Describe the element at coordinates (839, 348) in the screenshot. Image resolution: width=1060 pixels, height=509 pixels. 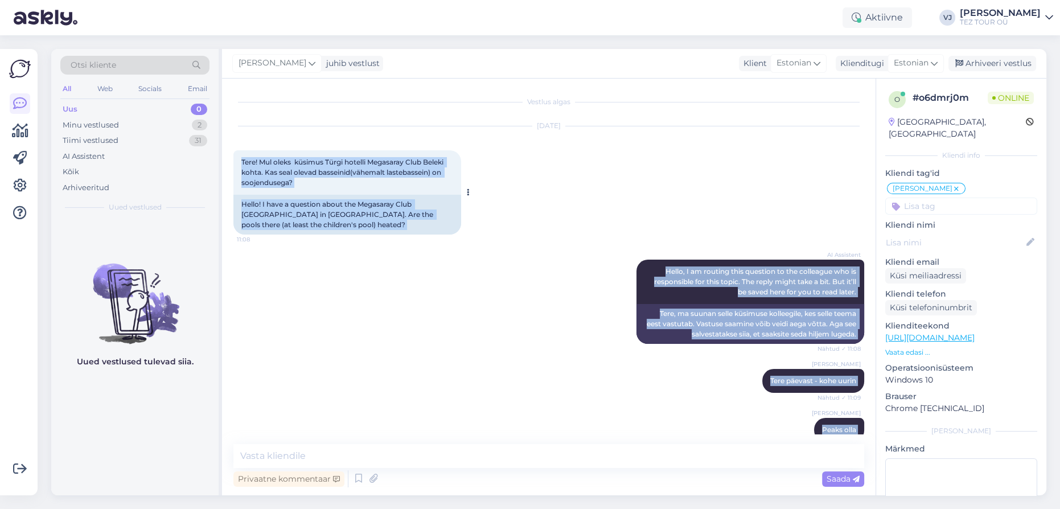
I see `span: Nähtud ✓ 11:08` at that location.